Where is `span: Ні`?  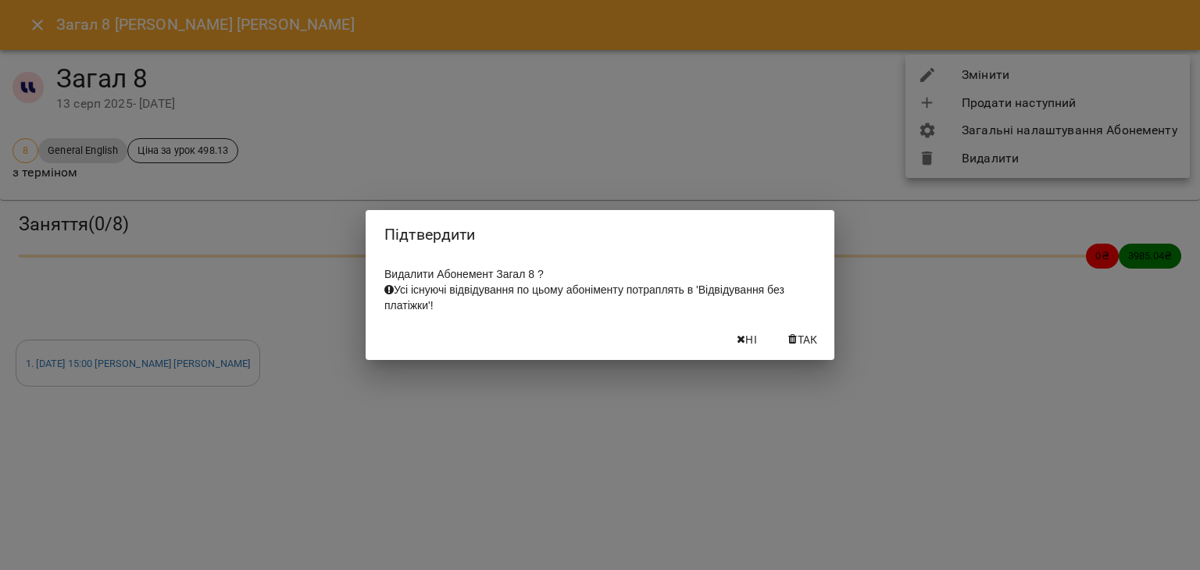 span: Ні is located at coordinates (751, 340).